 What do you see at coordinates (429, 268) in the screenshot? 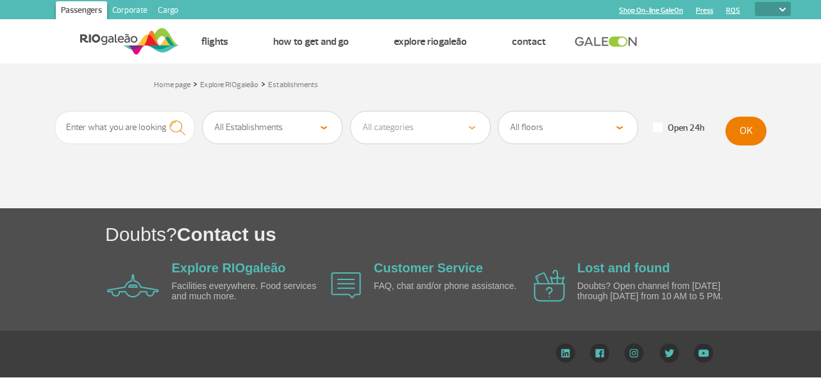
I see `a: Customer Service` at bounding box center [429, 268].